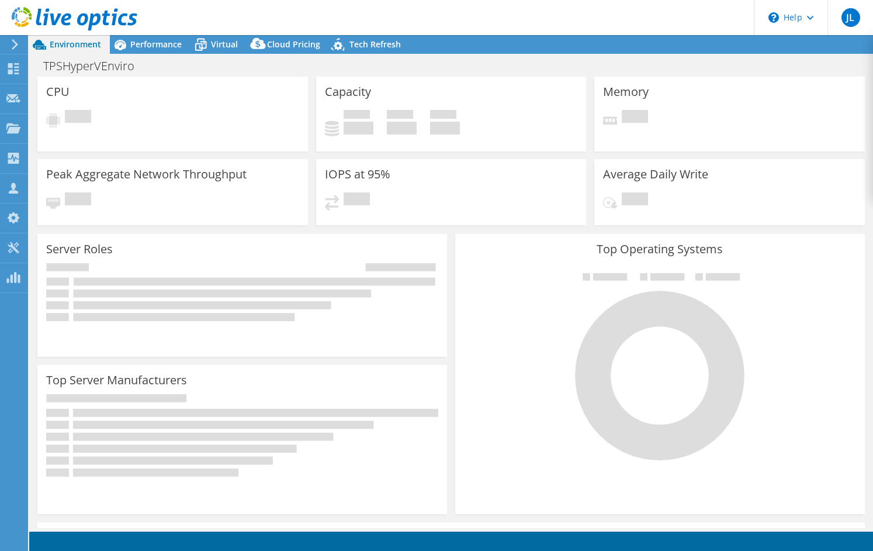 The height and width of the screenshot is (551, 873). Describe the element at coordinates (774, 18) in the screenshot. I see `svg: \n` at that location.